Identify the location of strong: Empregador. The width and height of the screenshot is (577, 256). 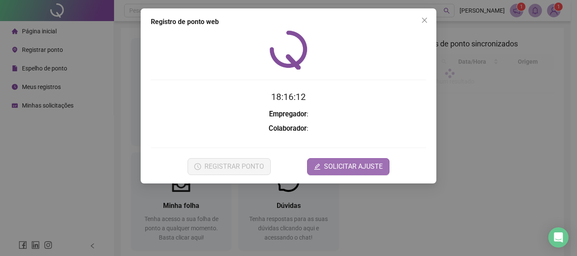
(288, 114).